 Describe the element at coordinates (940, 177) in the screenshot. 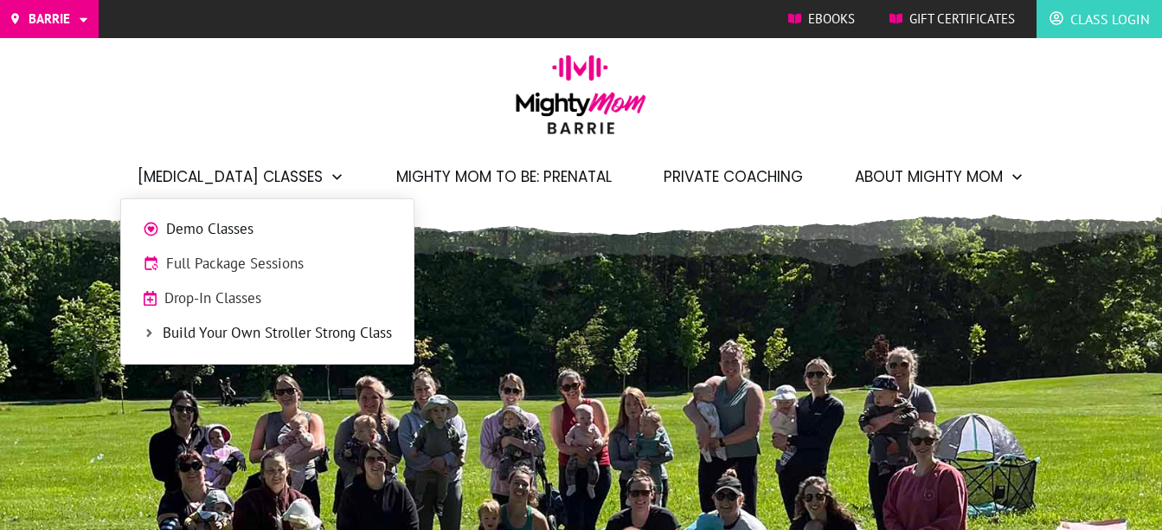

I see `a: About Mighty Mom` at that location.